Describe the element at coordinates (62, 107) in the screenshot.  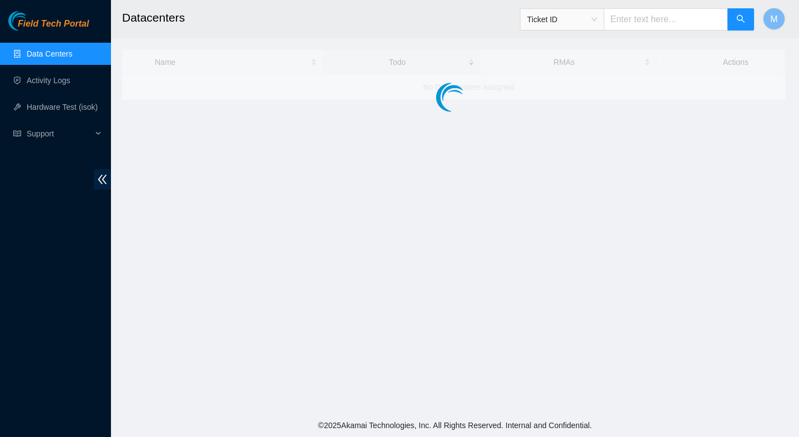
I see `a: Hardware Test (isok)` at that location.